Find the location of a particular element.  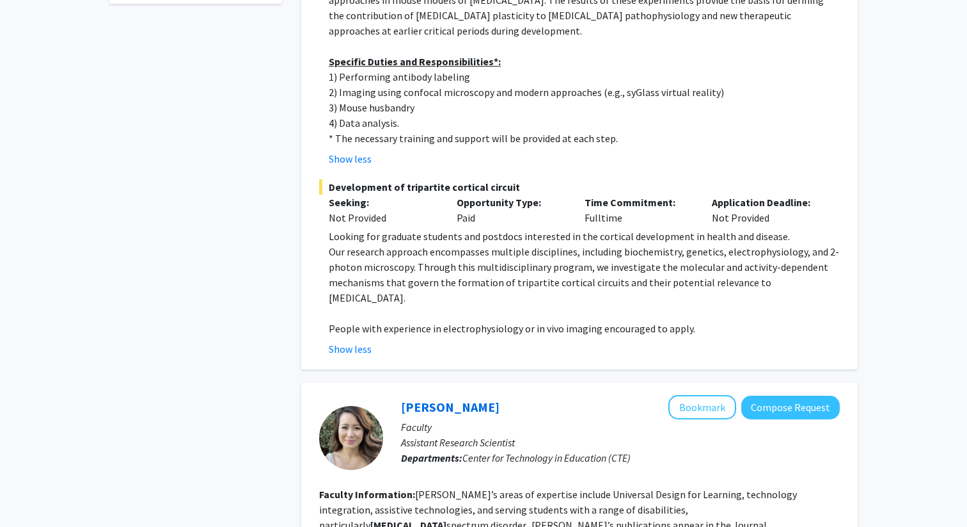

p: Our research approach encompasses multiple disciplines, including biochemistry, genetics, electro... is located at coordinates (584, 274).